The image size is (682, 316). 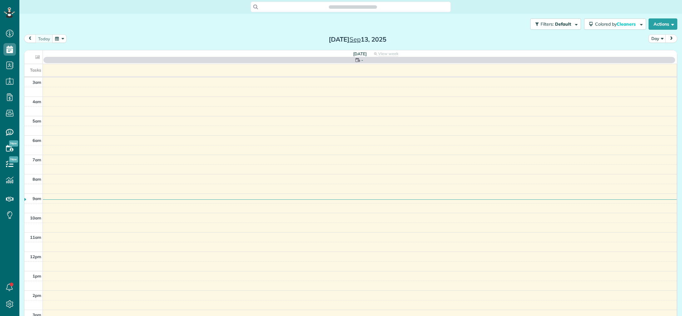 What do you see at coordinates (37, 199) in the screenshot?
I see `span: 9am` at bounding box center [37, 199].